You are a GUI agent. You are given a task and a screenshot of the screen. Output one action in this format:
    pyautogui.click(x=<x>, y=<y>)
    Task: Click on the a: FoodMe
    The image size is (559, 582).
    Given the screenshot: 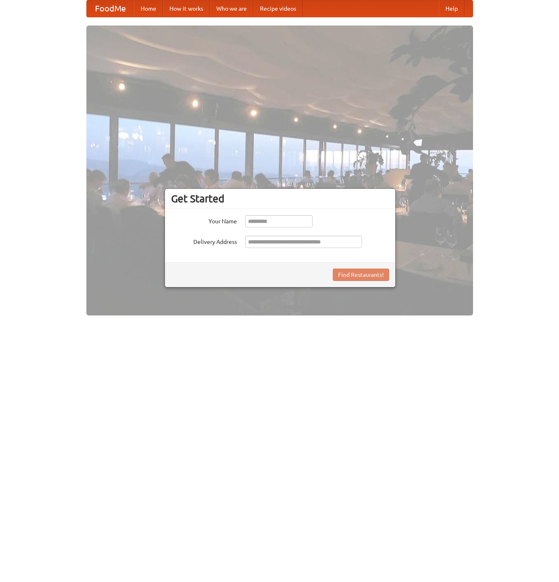 What is the action you would take?
    pyautogui.click(x=110, y=9)
    